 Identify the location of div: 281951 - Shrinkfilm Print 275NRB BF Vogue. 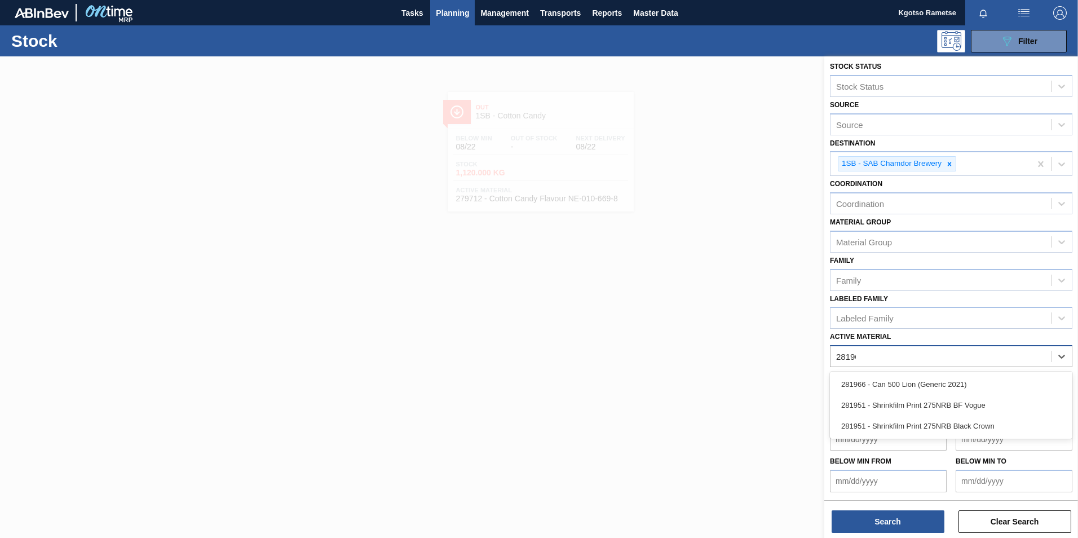
(951, 405).